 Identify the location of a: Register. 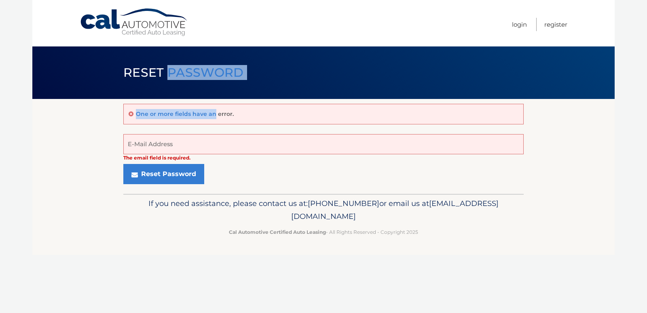
(556, 24).